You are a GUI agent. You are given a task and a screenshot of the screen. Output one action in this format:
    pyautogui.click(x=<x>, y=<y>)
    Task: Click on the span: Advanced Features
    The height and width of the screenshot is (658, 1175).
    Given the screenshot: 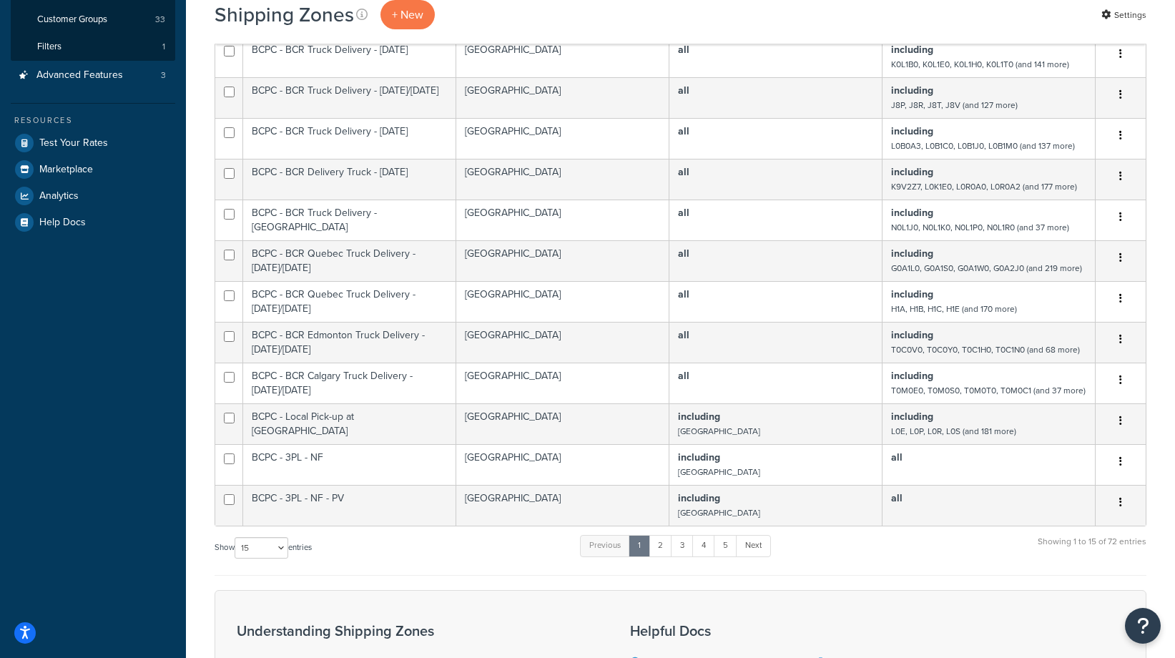 What is the action you would take?
    pyautogui.click(x=79, y=75)
    